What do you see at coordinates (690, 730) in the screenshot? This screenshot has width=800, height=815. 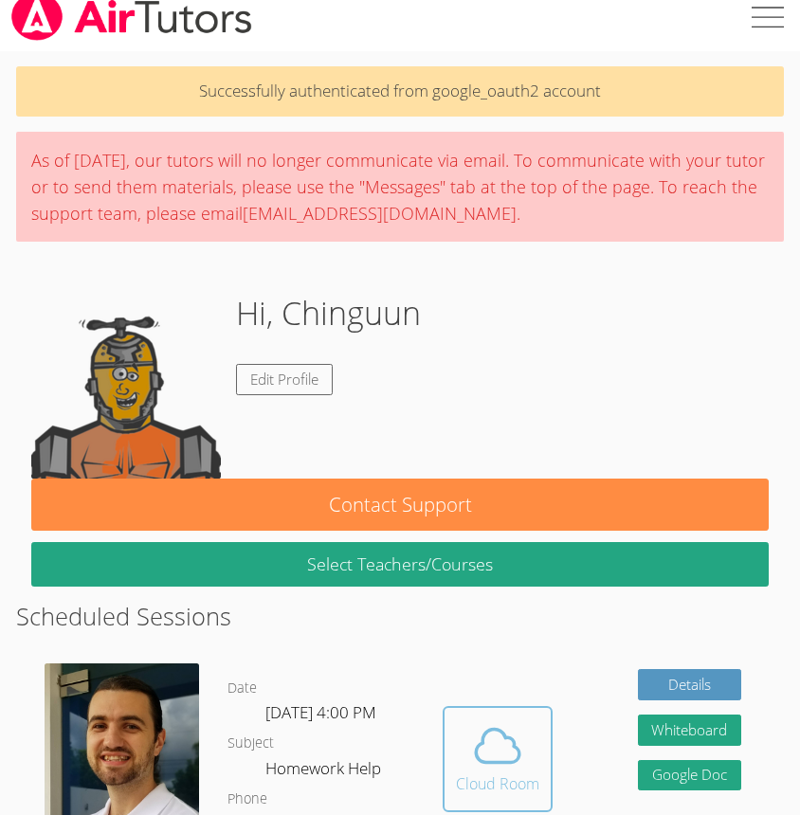 I see `button: Whiteboard` at bounding box center [690, 730].